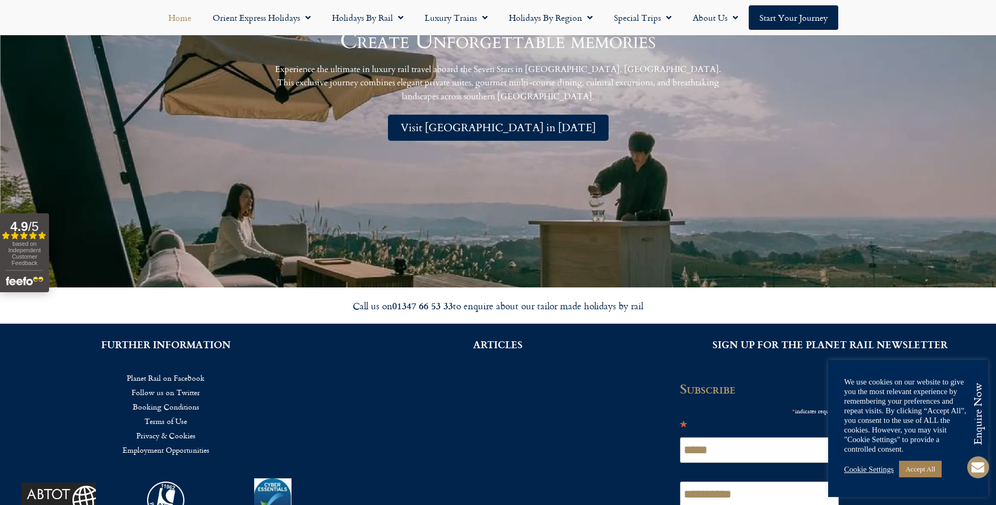 The image size is (996, 505). Describe the element at coordinates (180, 18) in the screenshot. I see `a: Home` at that location.